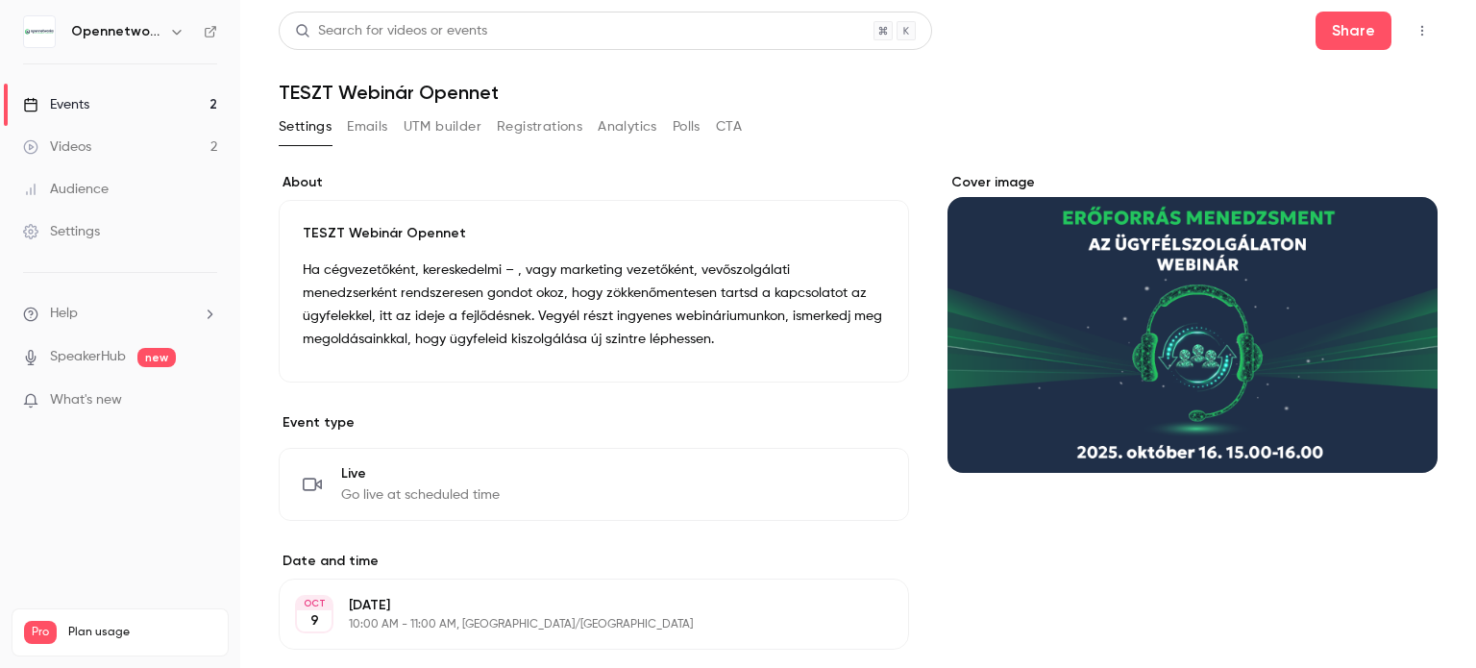  What do you see at coordinates (120, 313) in the screenshot?
I see `li: help-dropdown-opener` at bounding box center [120, 313].